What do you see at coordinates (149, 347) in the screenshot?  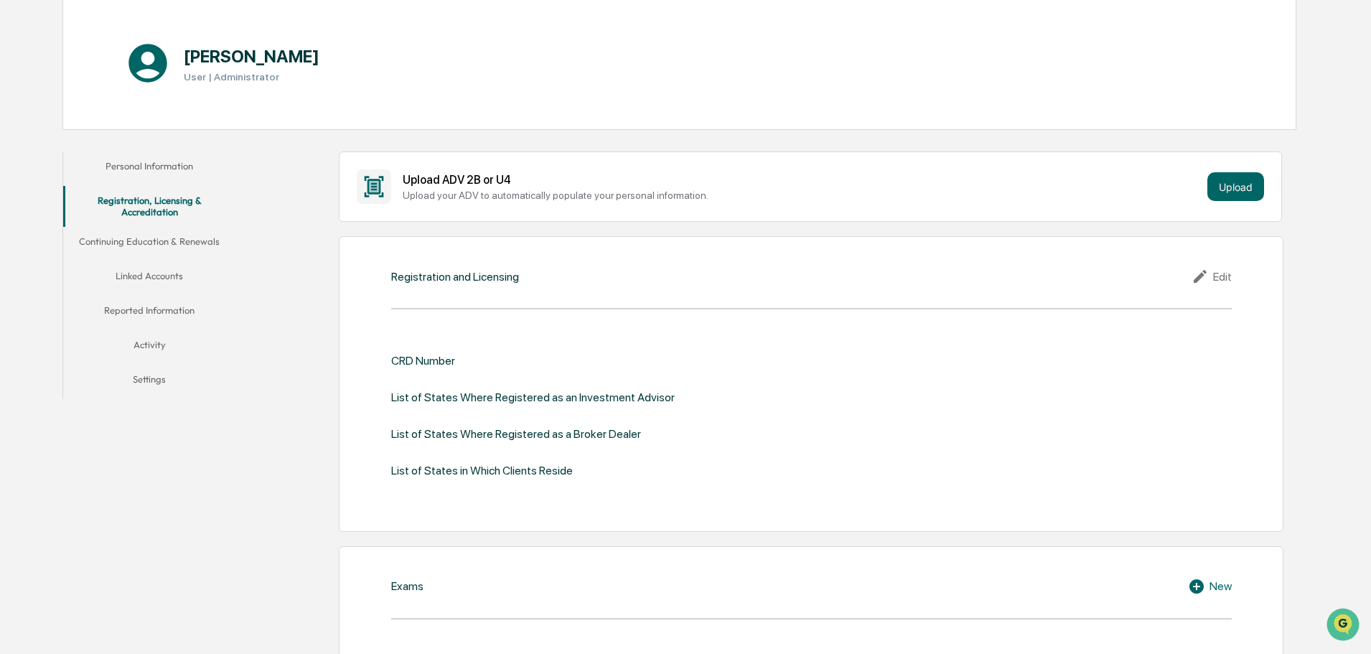 I see `button: Activity` at bounding box center [149, 347].